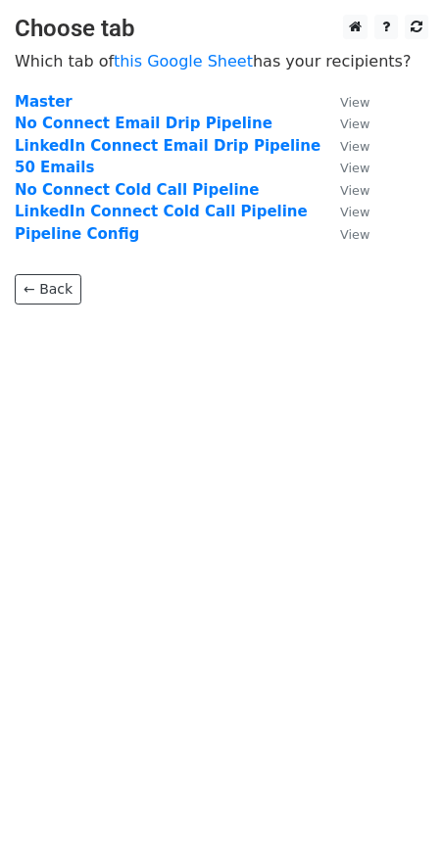  What do you see at coordinates (76, 234) in the screenshot?
I see `a: Pipeline Config` at bounding box center [76, 234].